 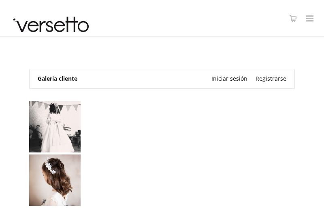 I want to click on span: Iniciar sesión, so click(x=229, y=78).